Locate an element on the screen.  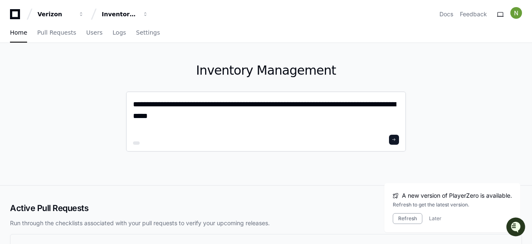
span: Settings is located at coordinates (148, 33).